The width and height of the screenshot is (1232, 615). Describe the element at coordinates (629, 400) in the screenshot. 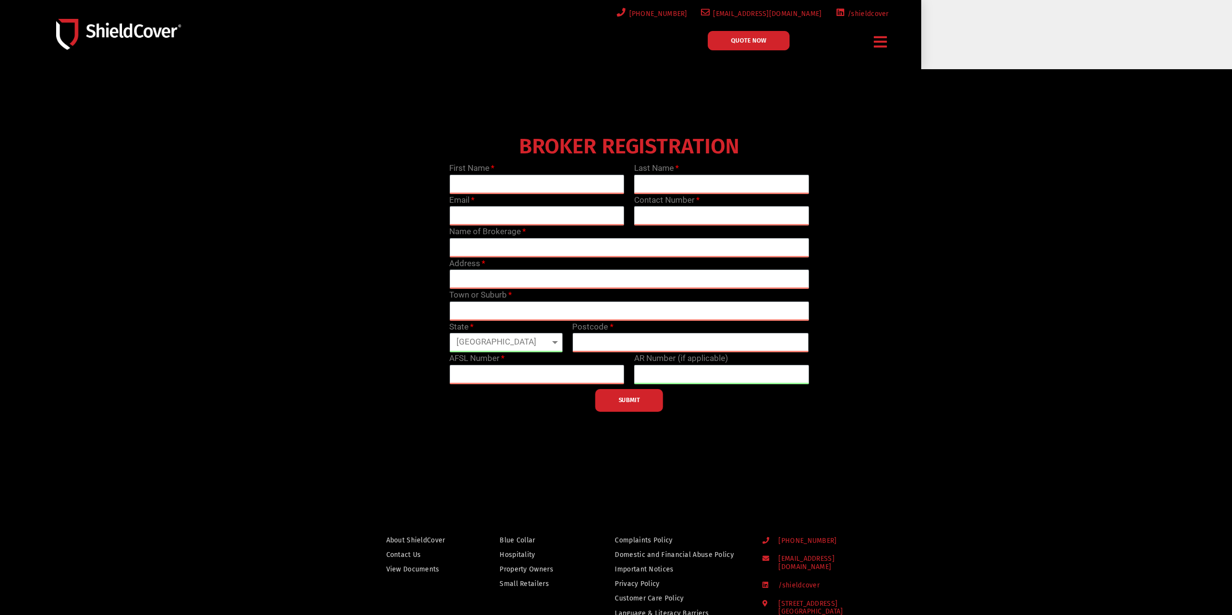

I see `span: SUBMIT` at that location.